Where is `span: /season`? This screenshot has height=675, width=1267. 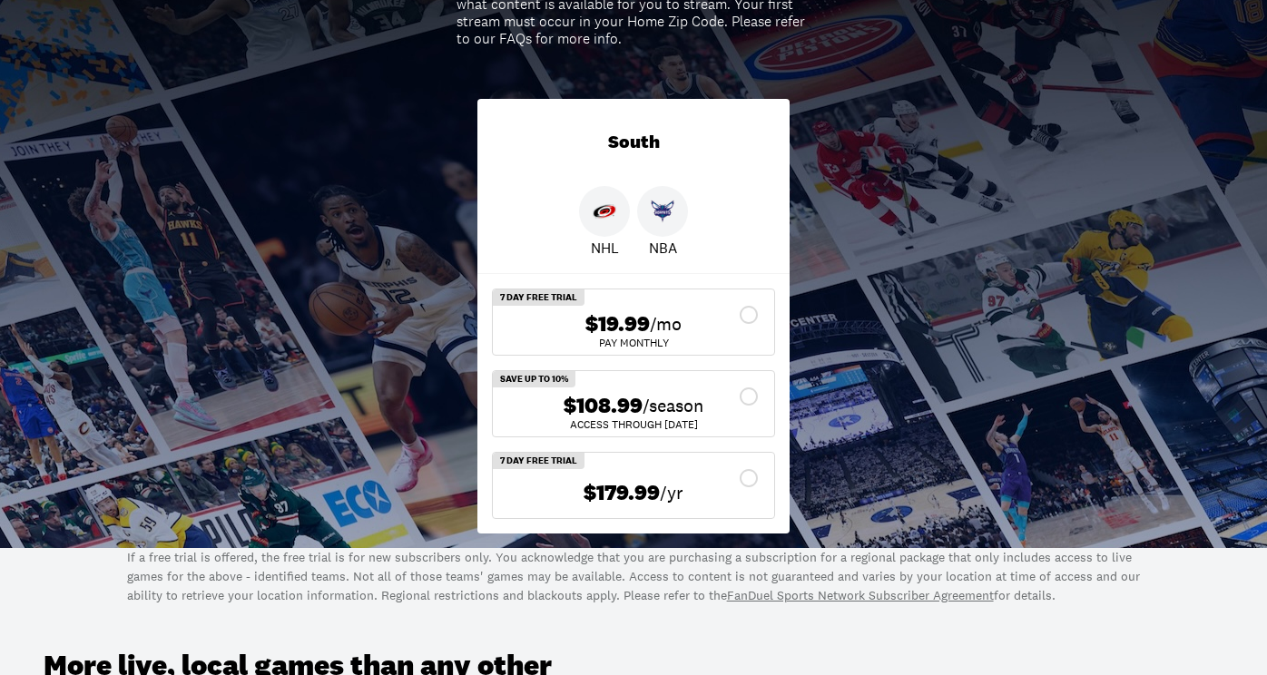 span: /season is located at coordinates (673, 406).